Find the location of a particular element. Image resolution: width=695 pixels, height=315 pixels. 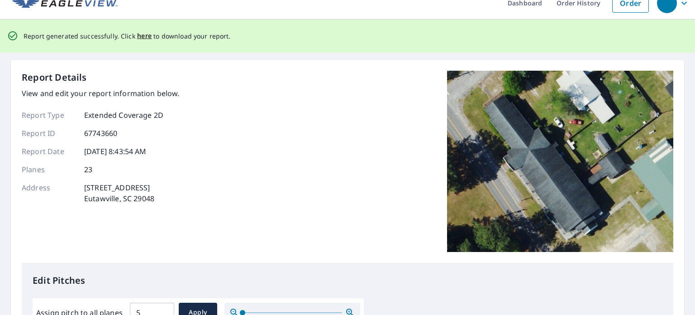

p: Address is located at coordinates (49, 193).